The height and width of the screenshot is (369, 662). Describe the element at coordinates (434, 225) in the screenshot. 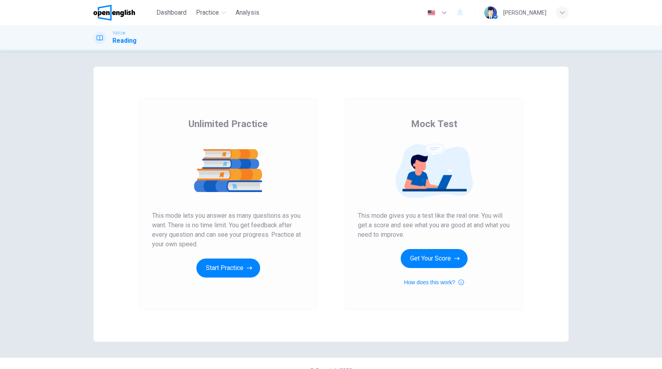

I see `span: This mode gives you a test like the real one. You will get a score and see what you are good at a...` at that location.